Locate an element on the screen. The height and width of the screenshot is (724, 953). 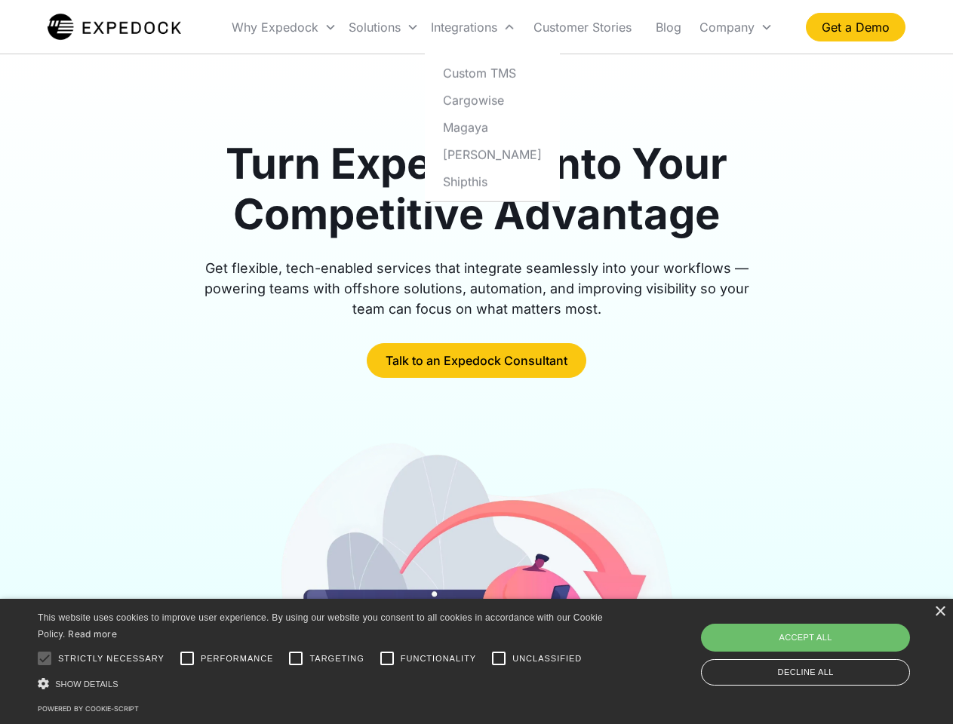
a: Cargowise is located at coordinates (492, 100).